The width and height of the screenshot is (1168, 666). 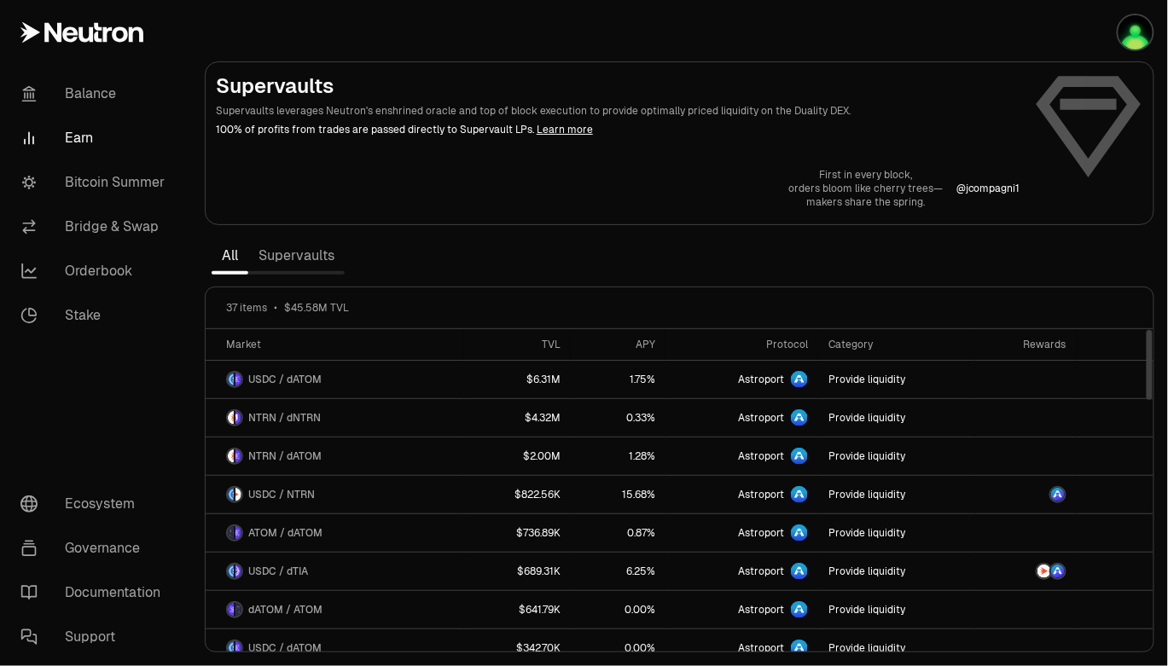 What do you see at coordinates (1135, 32) in the screenshot?
I see `img: lost seed phrase` at bounding box center [1135, 32].